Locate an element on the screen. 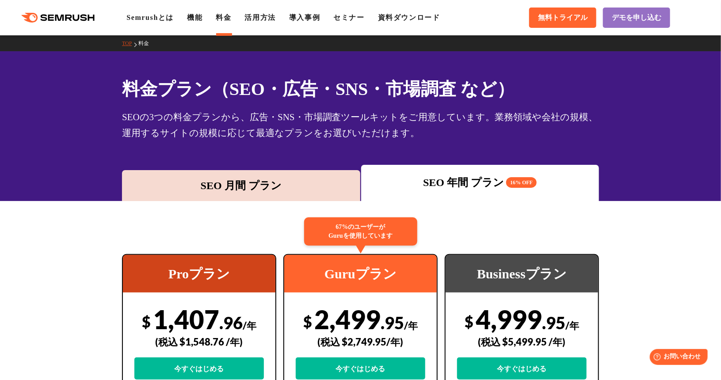 The height and width of the screenshot is (380, 721). span: お問い合わせ is located at coordinates (40, 11).